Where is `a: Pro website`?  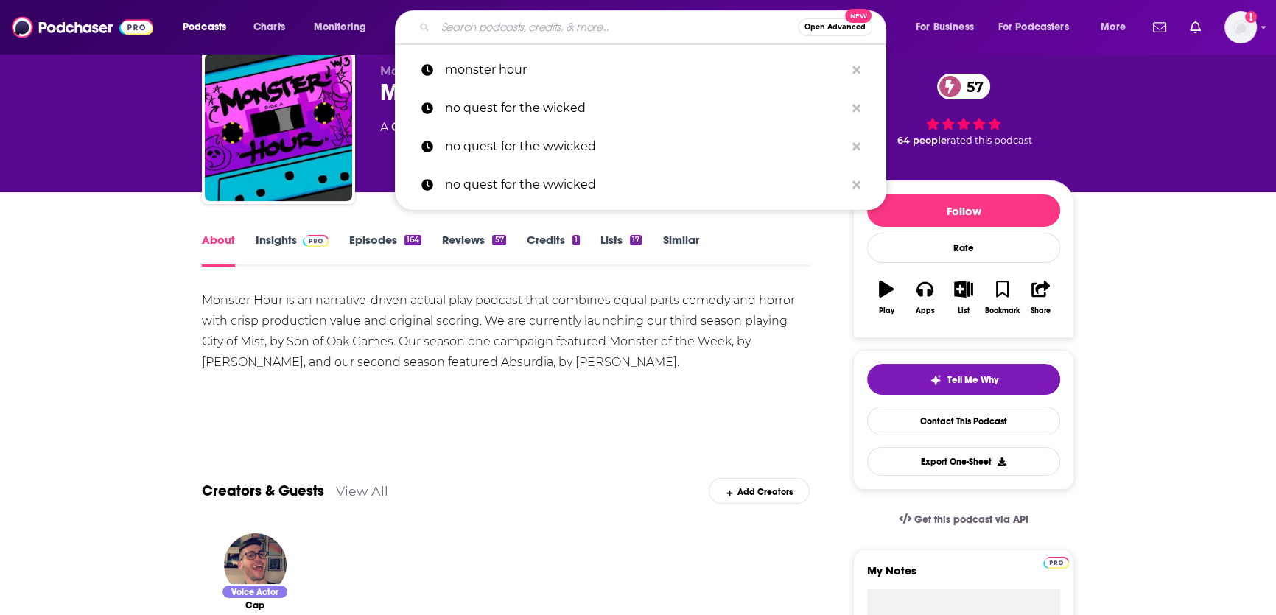
a: Pro website is located at coordinates (1056, 562).